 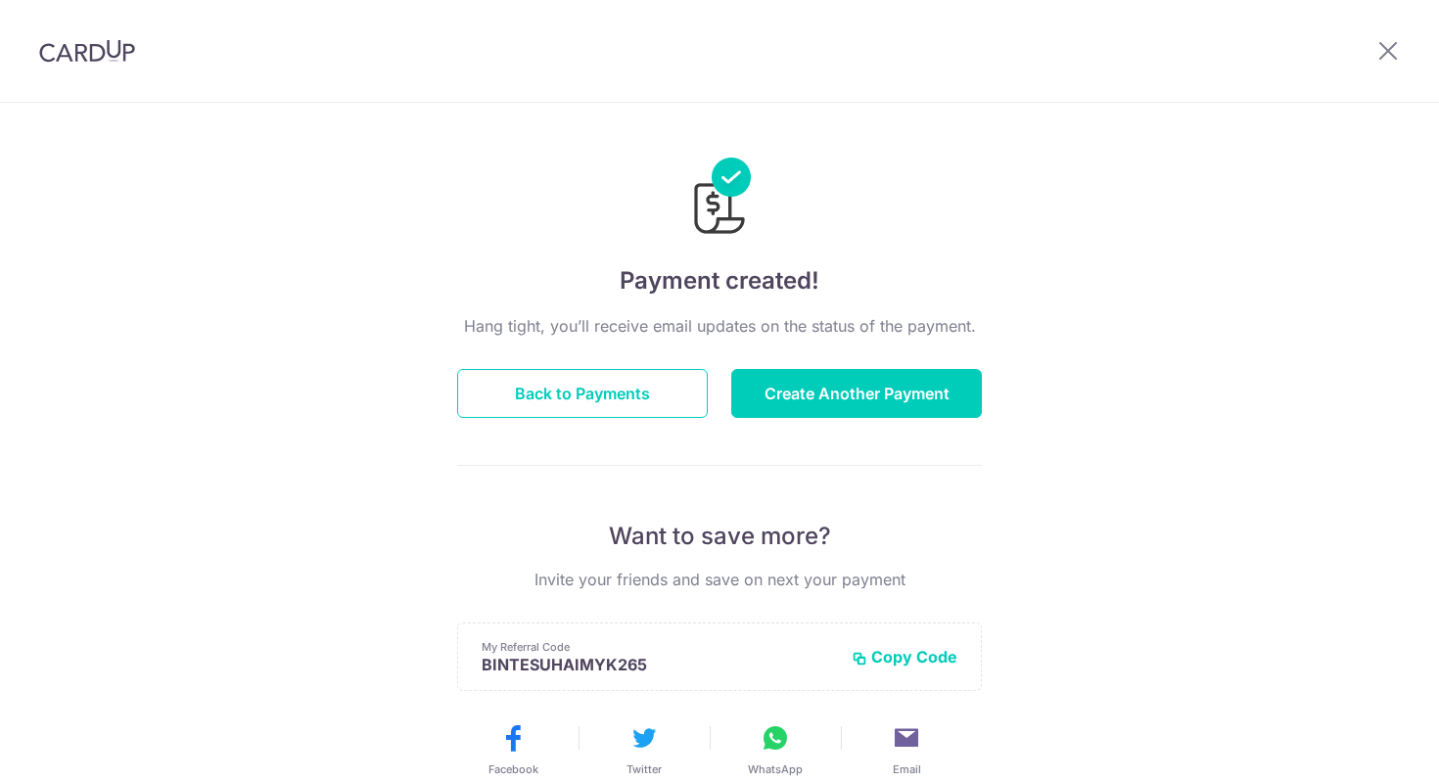 I want to click on img: CardUp, so click(x=87, y=51).